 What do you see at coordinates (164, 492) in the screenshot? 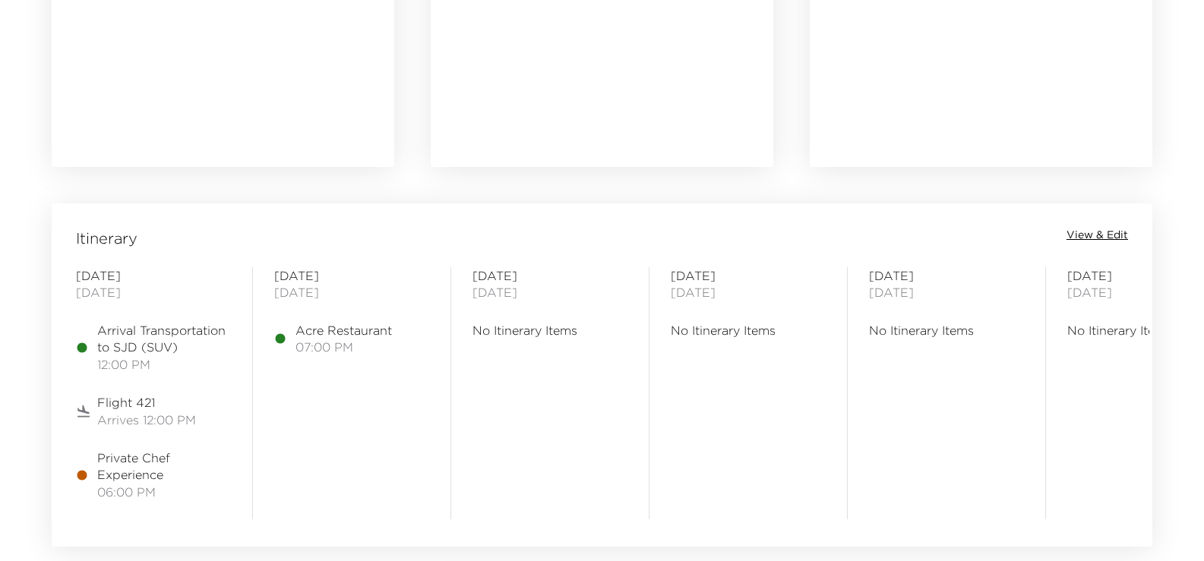
I see `span: 06:00 PM` at bounding box center [164, 492].